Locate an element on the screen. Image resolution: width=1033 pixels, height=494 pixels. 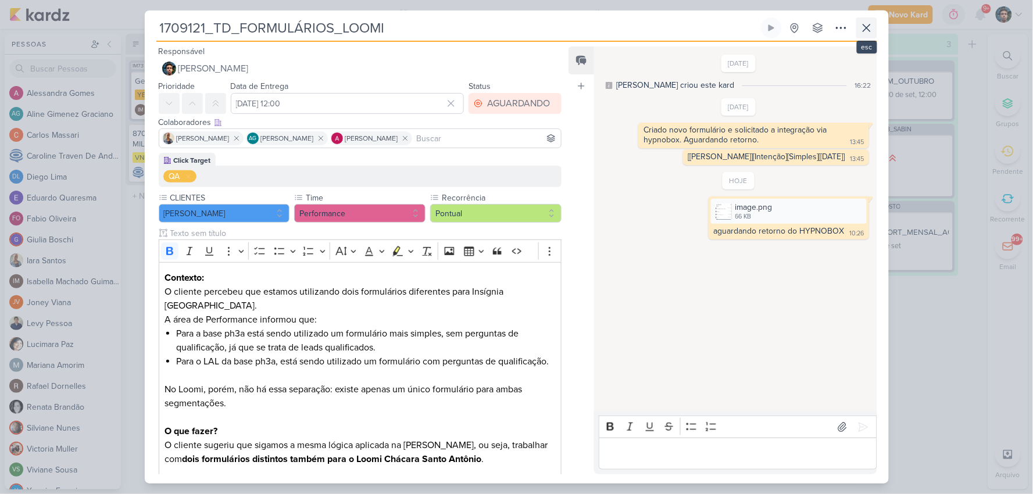
input: Texto sem título is located at coordinates (365, 233).